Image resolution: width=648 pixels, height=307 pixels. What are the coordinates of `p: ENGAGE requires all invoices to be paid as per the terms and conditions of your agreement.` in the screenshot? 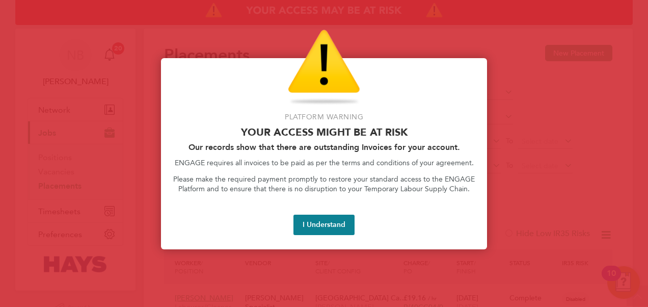 It's located at (324, 163).